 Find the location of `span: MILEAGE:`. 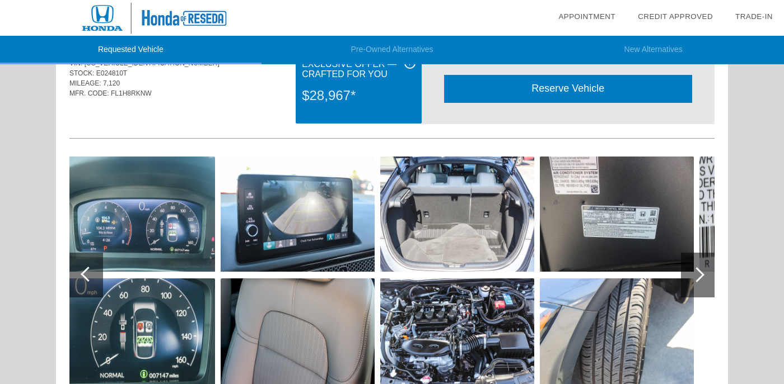

span: MILEAGE: is located at coordinates (85, 83).